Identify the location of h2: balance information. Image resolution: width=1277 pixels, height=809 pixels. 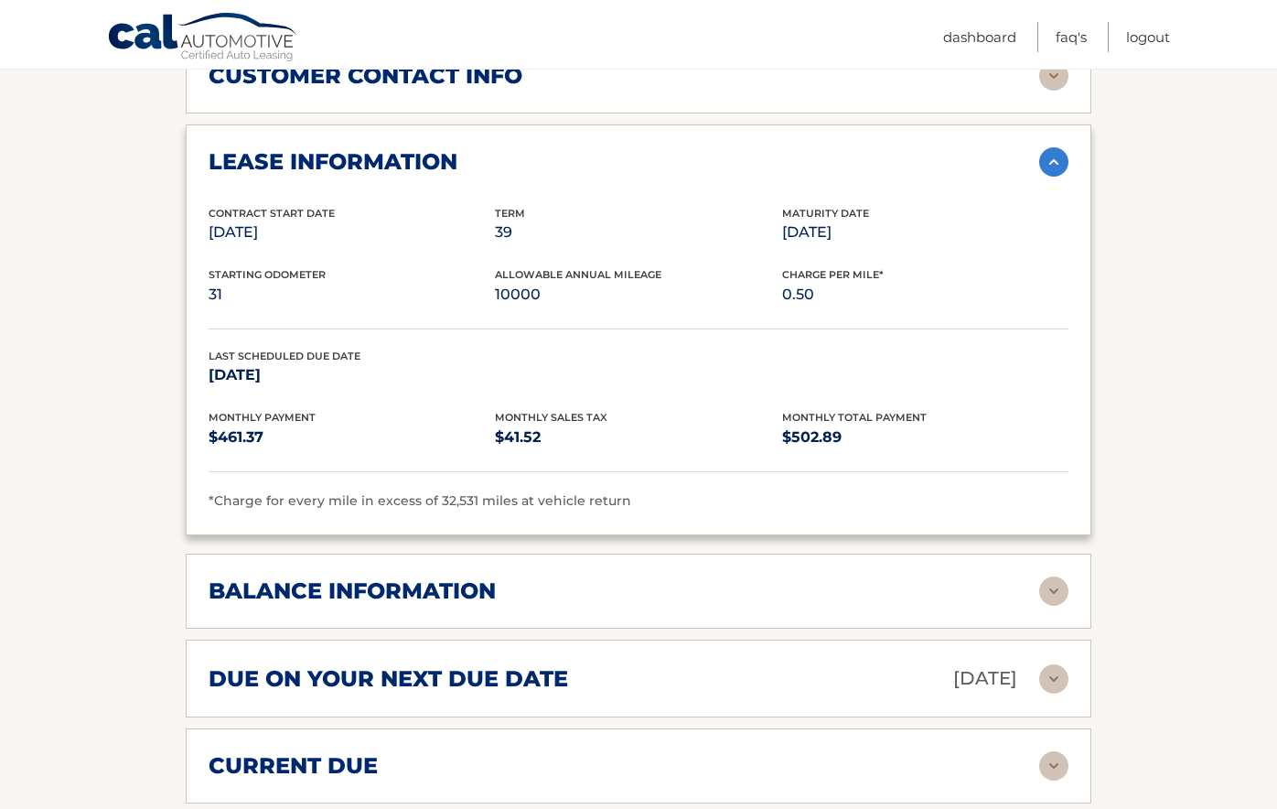
(352, 591).